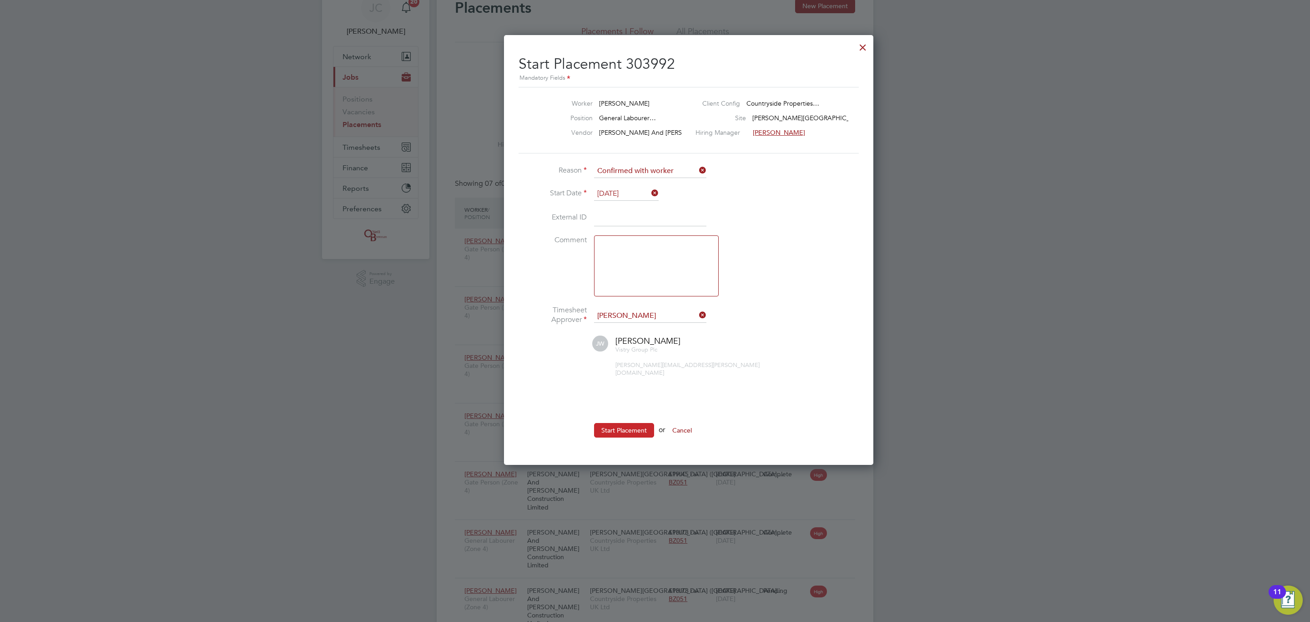  Describe the element at coordinates (1289, 600) in the screenshot. I see `button: Open Resource Center, 11 new notifications` at that location.